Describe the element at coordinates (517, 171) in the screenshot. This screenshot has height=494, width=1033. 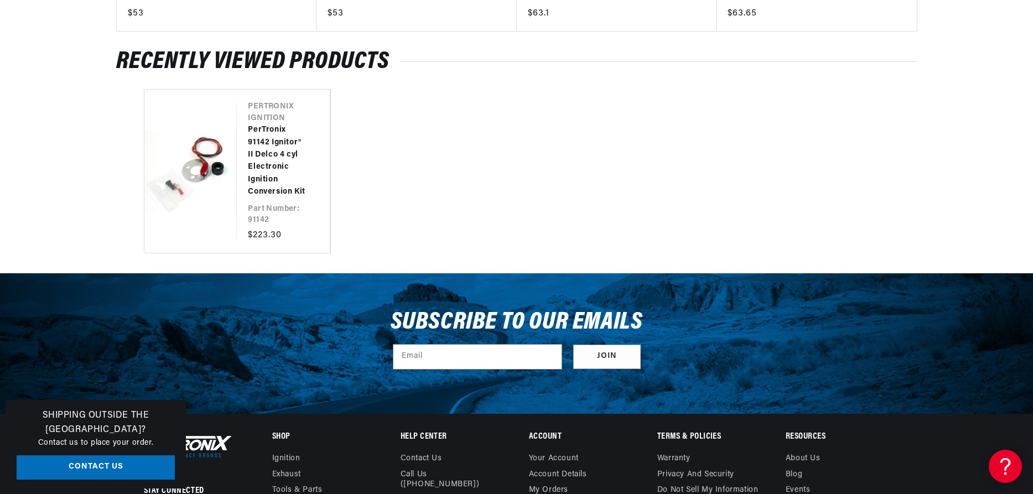
I see `ul: Slider` at that location.